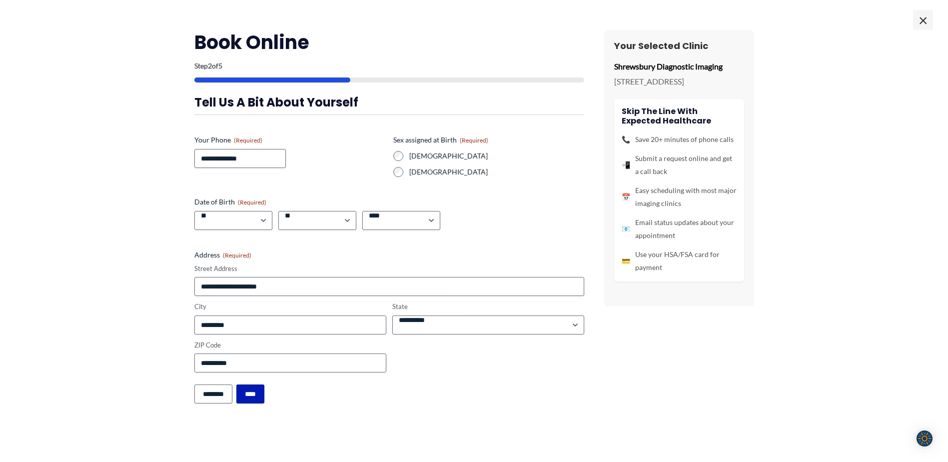 The width and height of the screenshot is (948, 462). Describe the element at coordinates (389, 102) in the screenshot. I see `h3: Tell us a bit about yourself` at that location.